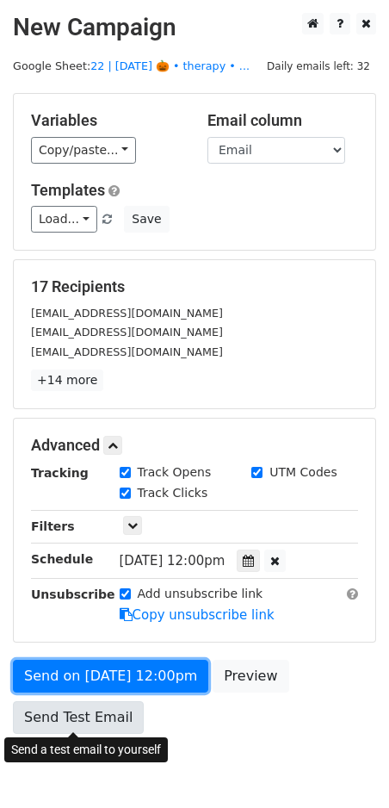  I want to click on h2: New Campaign, so click(195, 28).